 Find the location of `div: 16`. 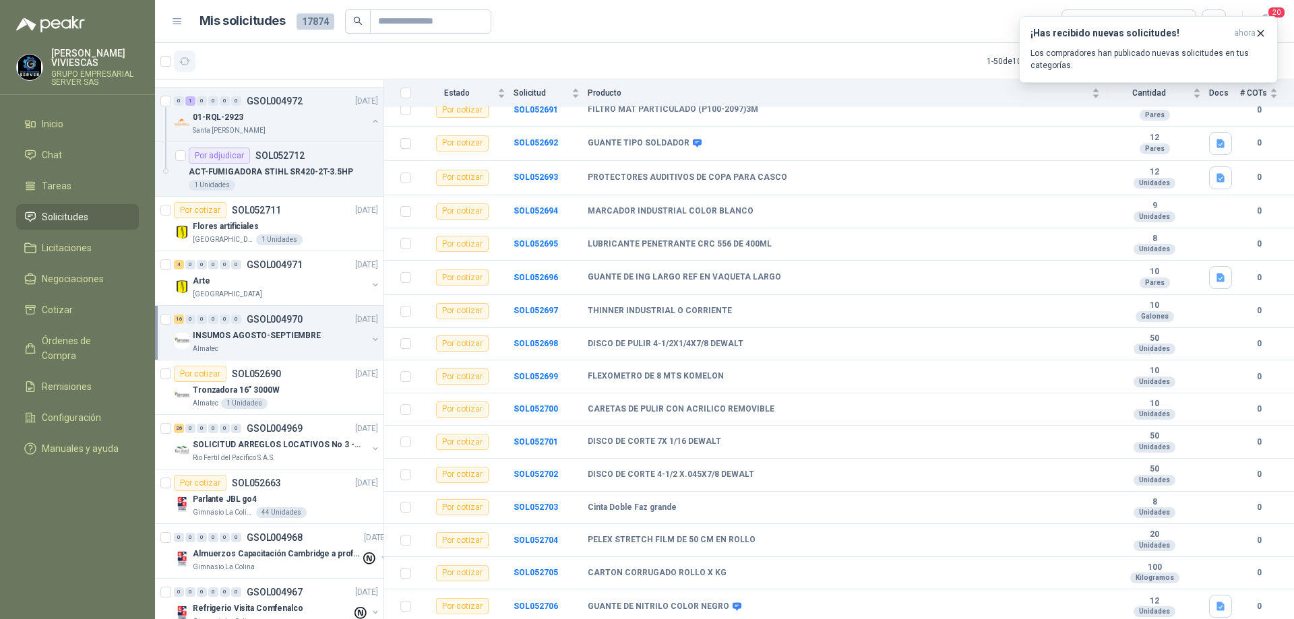

div: 16 is located at coordinates (179, 319).